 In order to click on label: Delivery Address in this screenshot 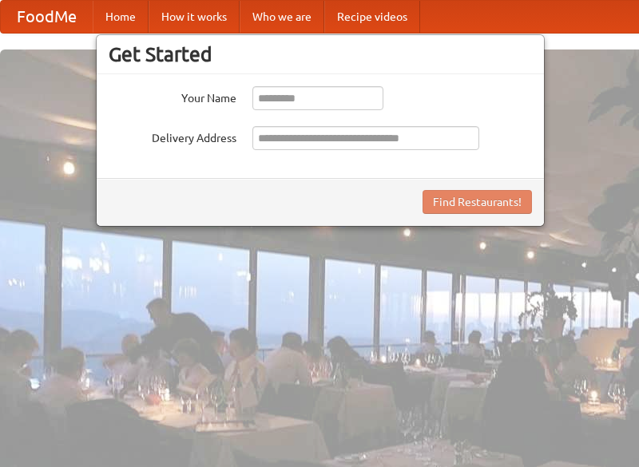, I will do `click(172, 136)`.